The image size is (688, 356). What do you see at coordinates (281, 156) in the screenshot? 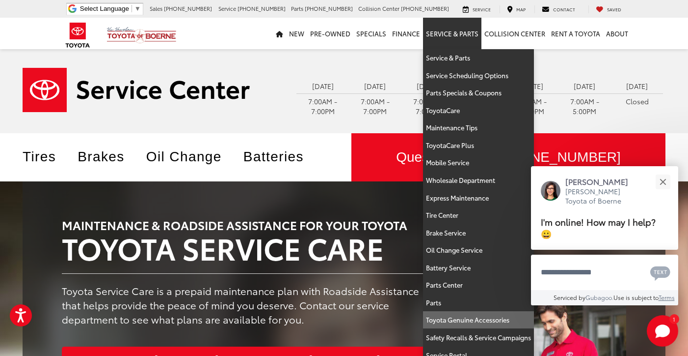
I see `a: Batteries` at bounding box center [281, 156].